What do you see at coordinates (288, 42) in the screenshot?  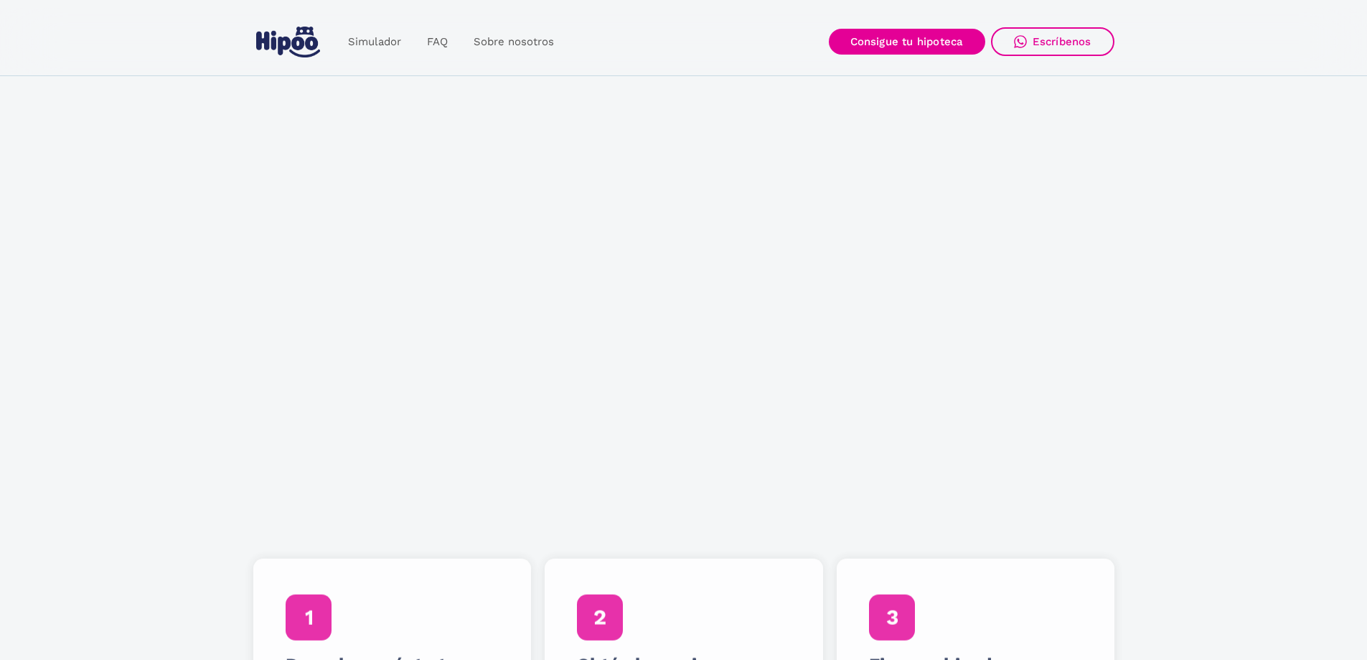 I see `a: home` at bounding box center [288, 42].